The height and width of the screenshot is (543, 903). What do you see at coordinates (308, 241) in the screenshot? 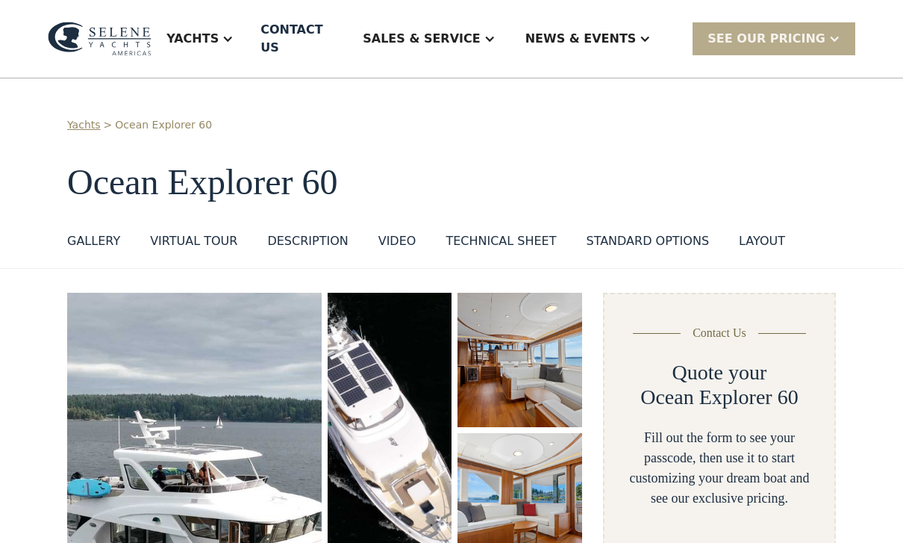
I see `div: DESCRIPTION` at bounding box center [308, 241].